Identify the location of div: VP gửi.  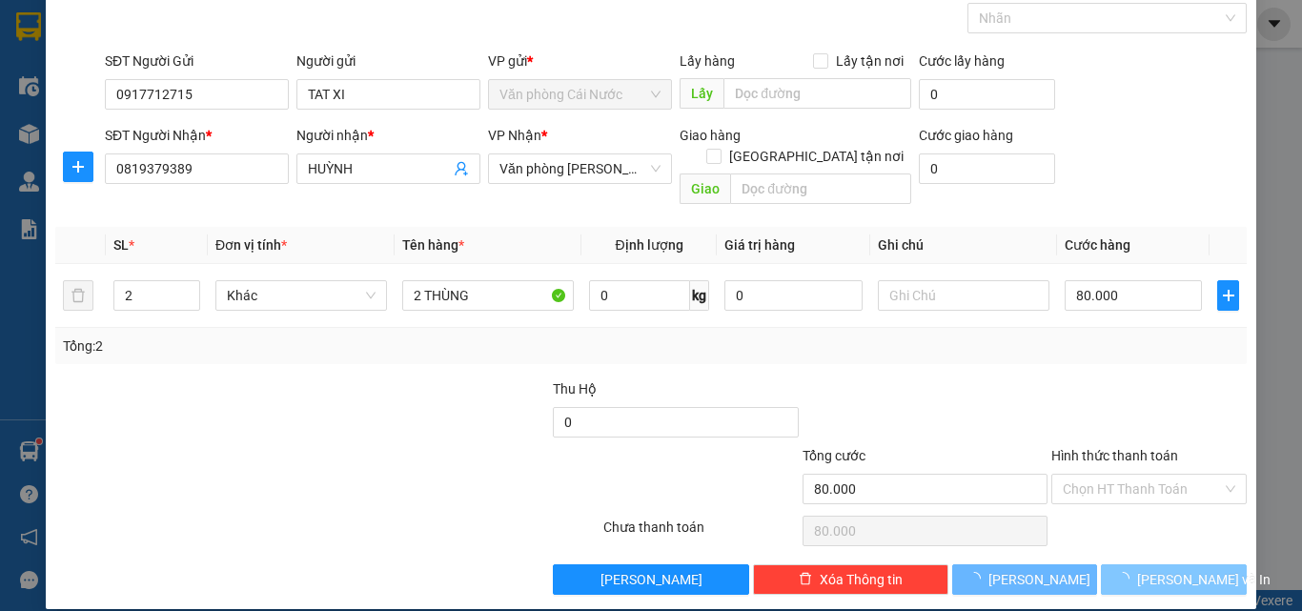
(580, 61).